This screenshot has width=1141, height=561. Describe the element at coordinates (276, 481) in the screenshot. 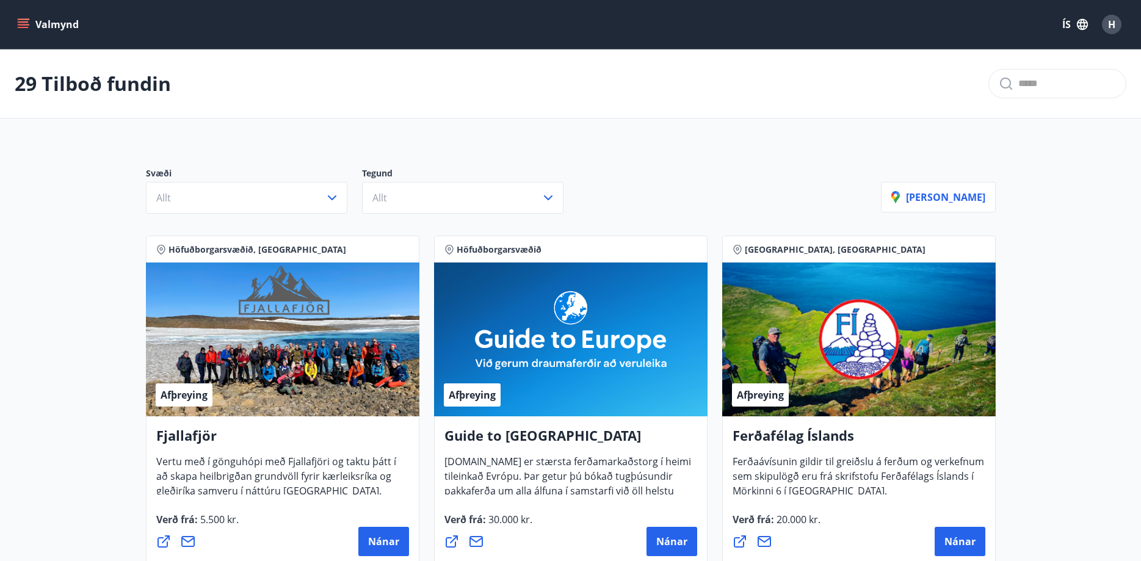

I see `span: Vertu með í gönguhópi með Fjallafjöri og taktu þátt í að skapa heilbrigðan grundvöll fyrir kærlei...` at that location.